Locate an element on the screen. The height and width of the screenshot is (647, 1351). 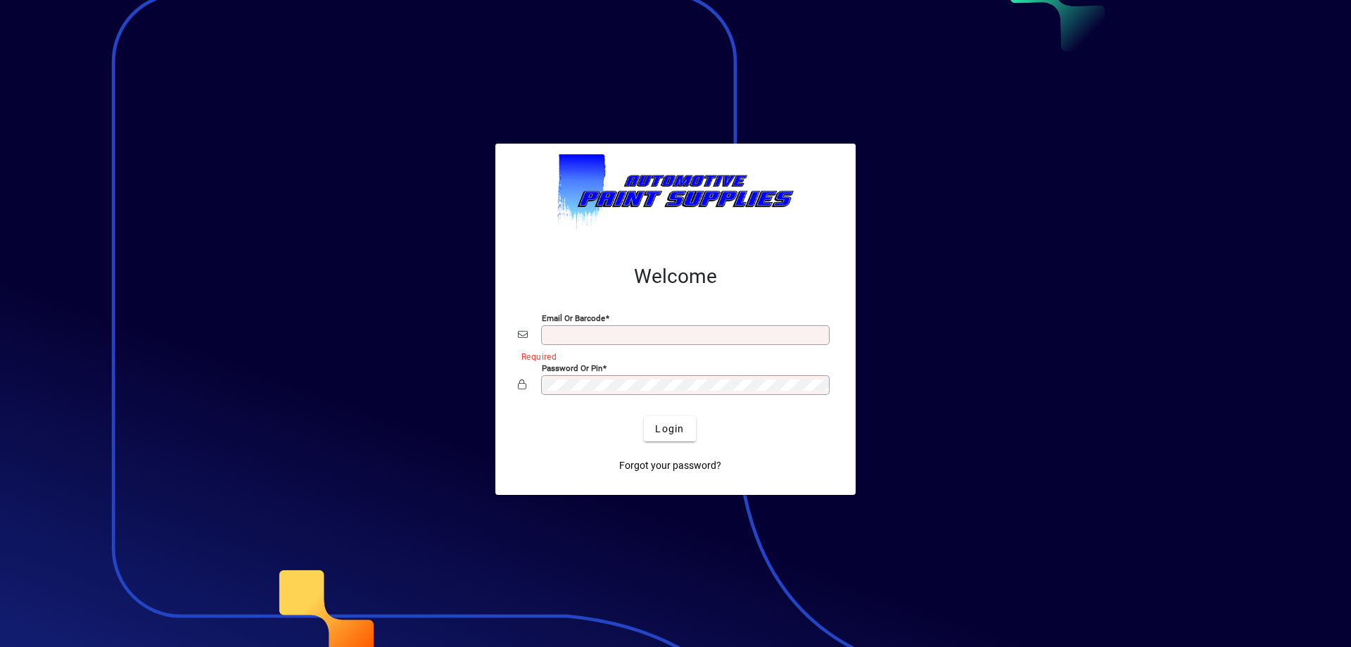
mat-error: Required is located at coordinates (671, 355).